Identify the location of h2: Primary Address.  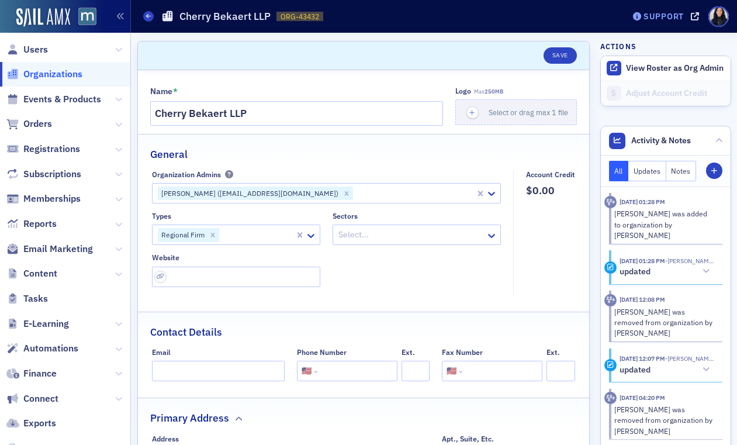
(189, 418).